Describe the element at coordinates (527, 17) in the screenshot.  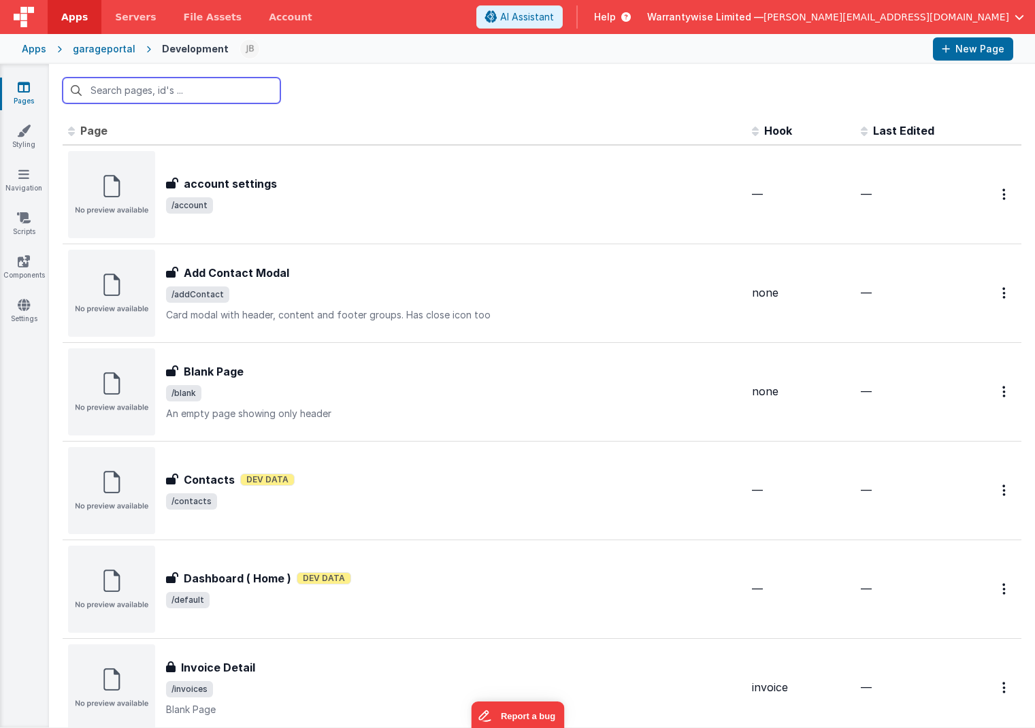
I see `span: AI Assistant` at that location.